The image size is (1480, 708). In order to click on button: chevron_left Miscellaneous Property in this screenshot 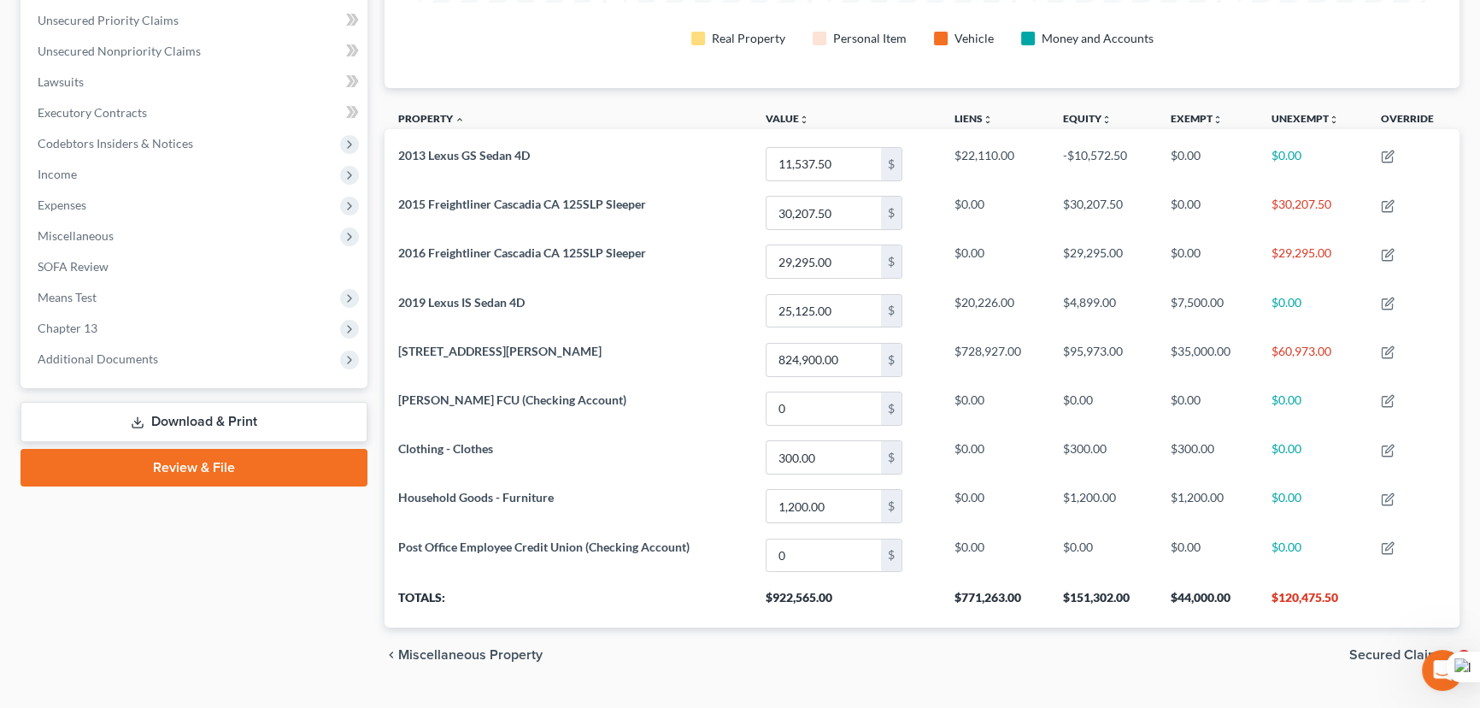, I will do `click(463, 655)`.